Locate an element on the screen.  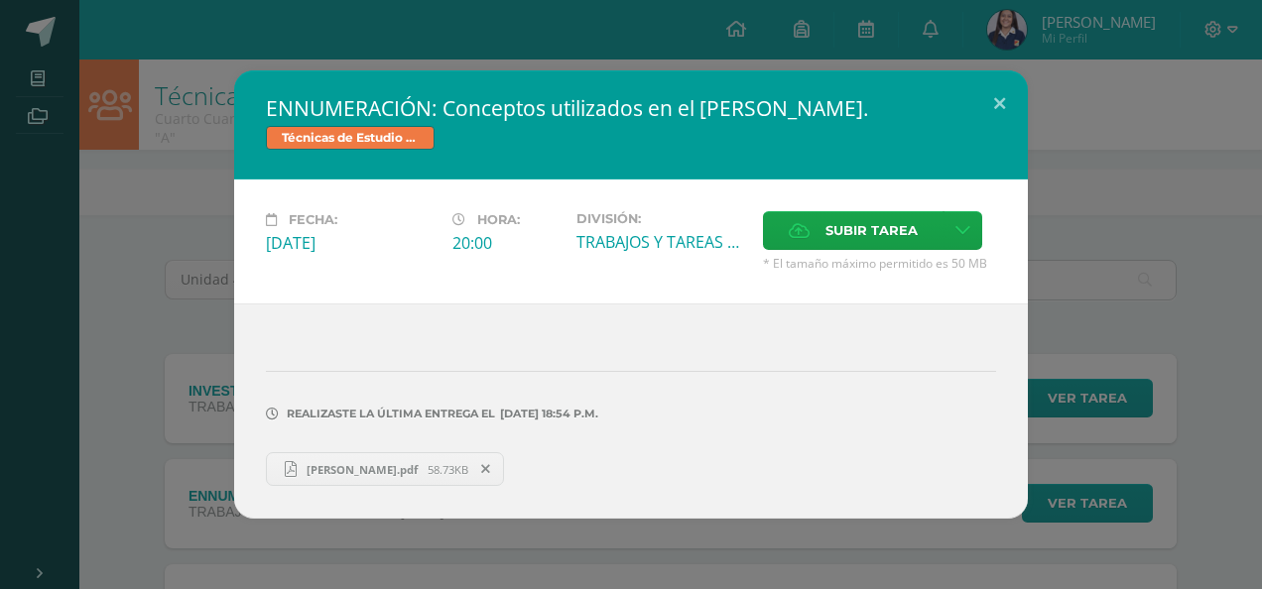
div: 20:00 is located at coordinates (506, 243).